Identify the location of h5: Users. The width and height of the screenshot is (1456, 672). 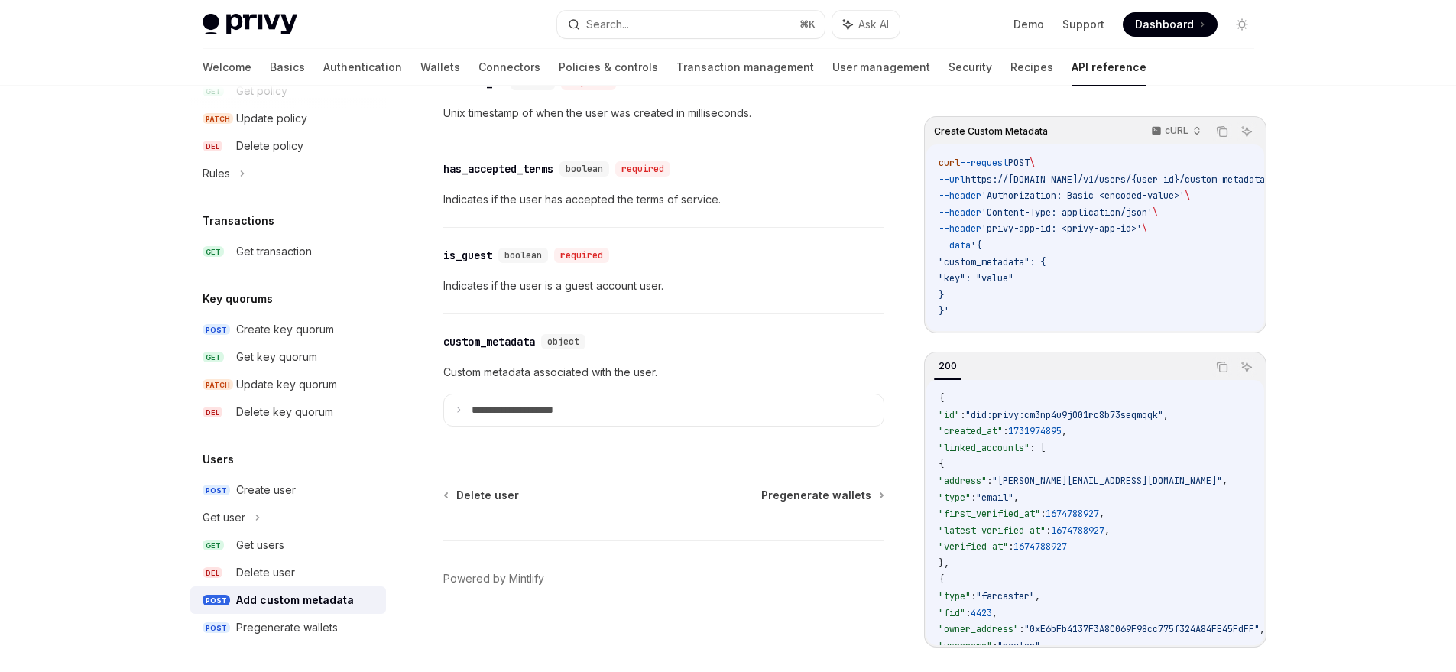
(218, 459).